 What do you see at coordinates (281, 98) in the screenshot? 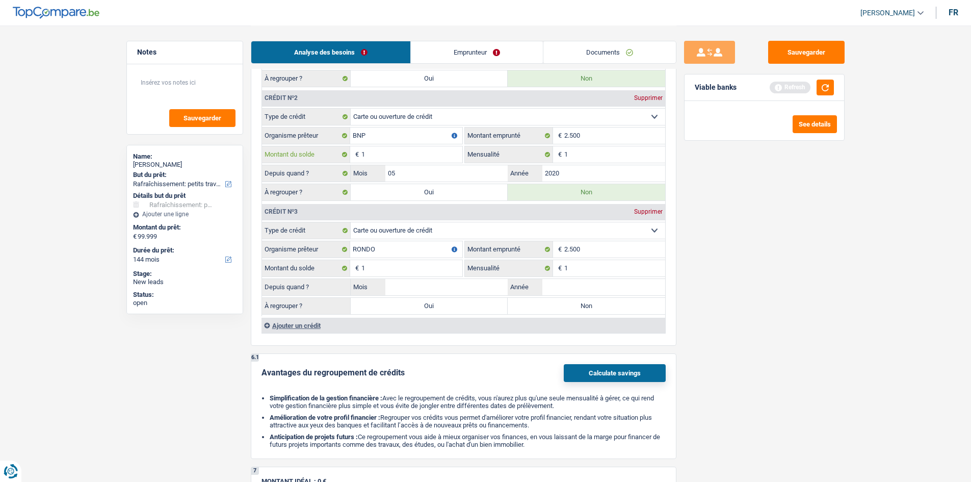
I see `div: Crédit nº2` at bounding box center [281, 98].